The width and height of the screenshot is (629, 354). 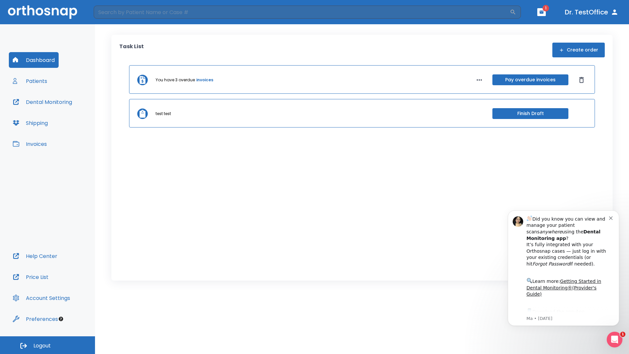 I want to click on button: Dismiss, so click(x=581, y=80).